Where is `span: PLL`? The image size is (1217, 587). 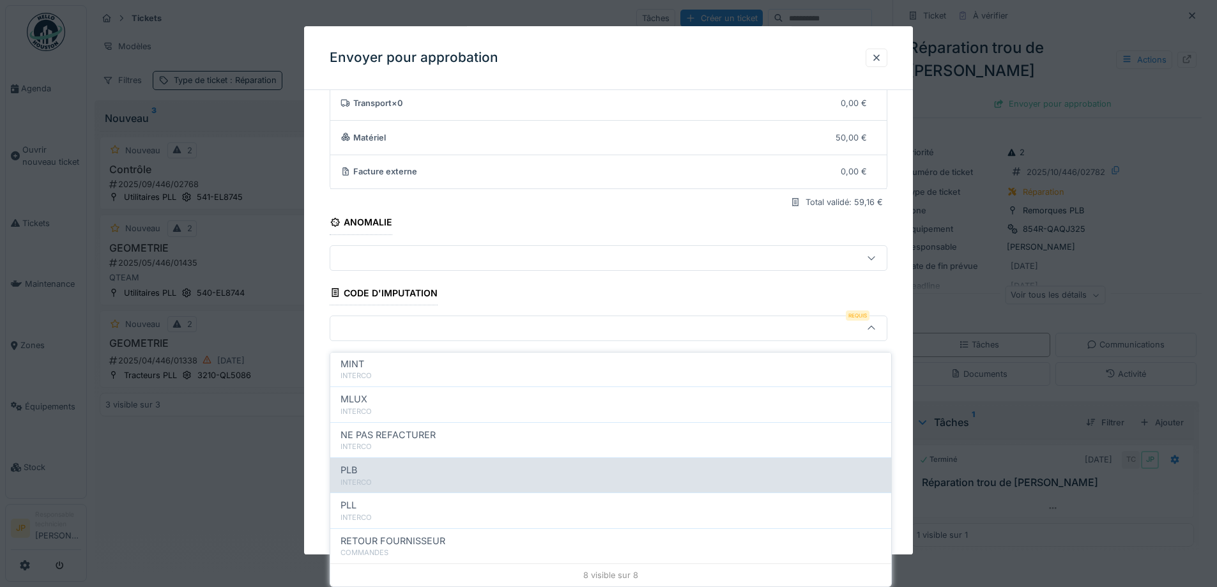 span: PLL is located at coordinates (348, 505).